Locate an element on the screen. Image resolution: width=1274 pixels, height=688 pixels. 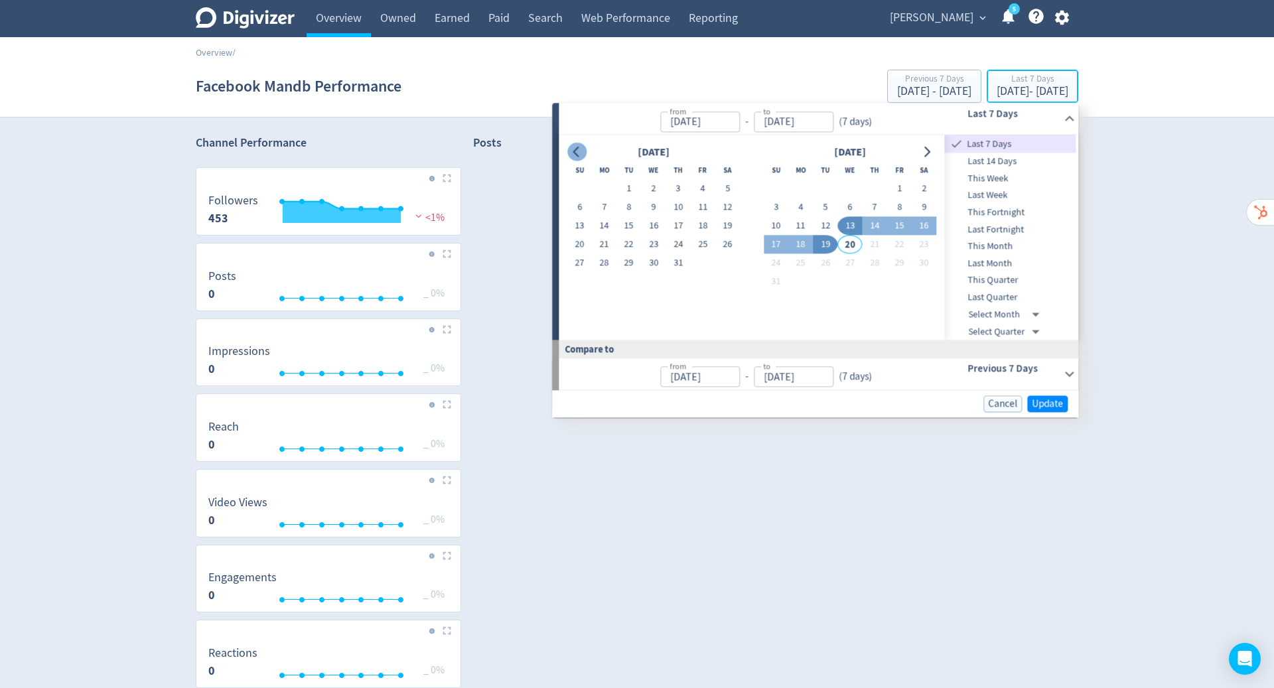
span: <1% is located at coordinates (428, 218).